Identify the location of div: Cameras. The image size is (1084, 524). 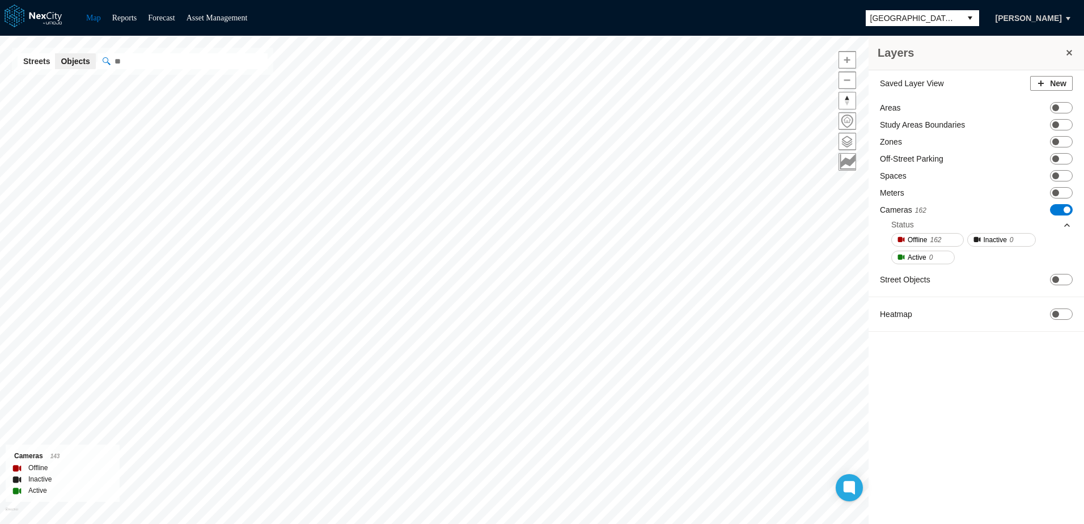
(62, 456).